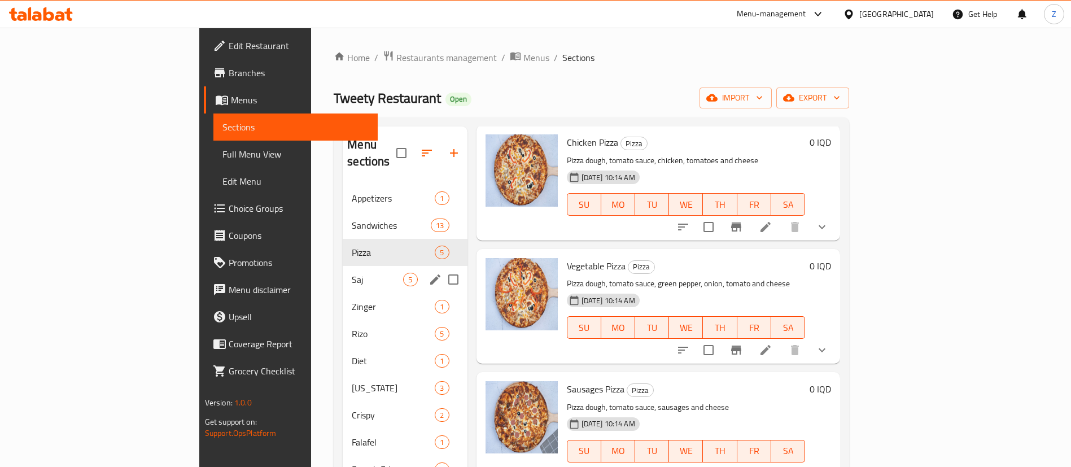 The height and width of the screenshot is (467, 1071). I want to click on div: Sandwiches13, so click(405, 225).